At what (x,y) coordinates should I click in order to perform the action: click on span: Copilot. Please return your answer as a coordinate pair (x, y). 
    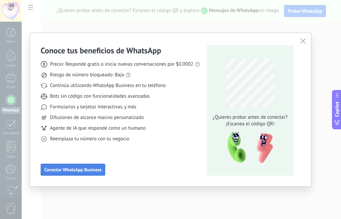
    Looking at the image, I should click on (337, 109).